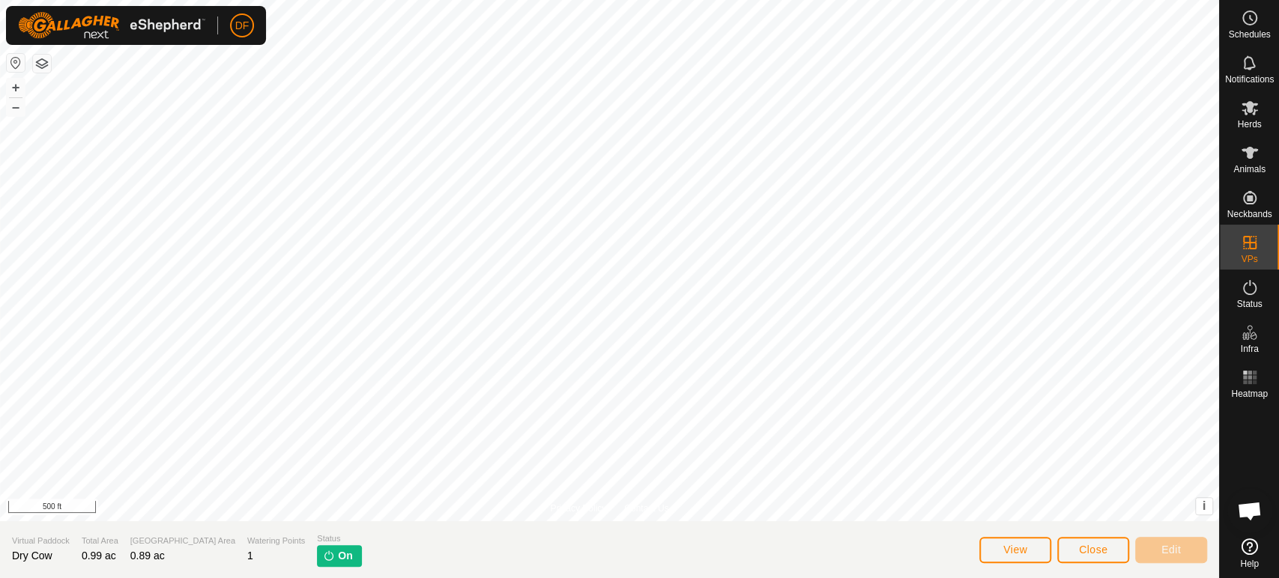 This screenshot has width=1279, height=578. What do you see at coordinates (1249, 214) in the screenshot?
I see `span: Neckbands` at bounding box center [1249, 214].